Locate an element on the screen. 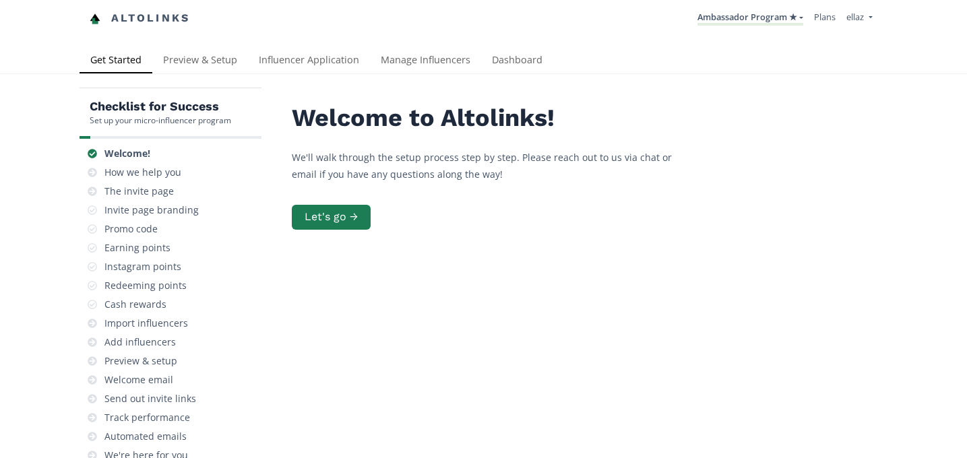 This screenshot has height=458, width=967. a: ellaz is located at coordinates (859, 18).